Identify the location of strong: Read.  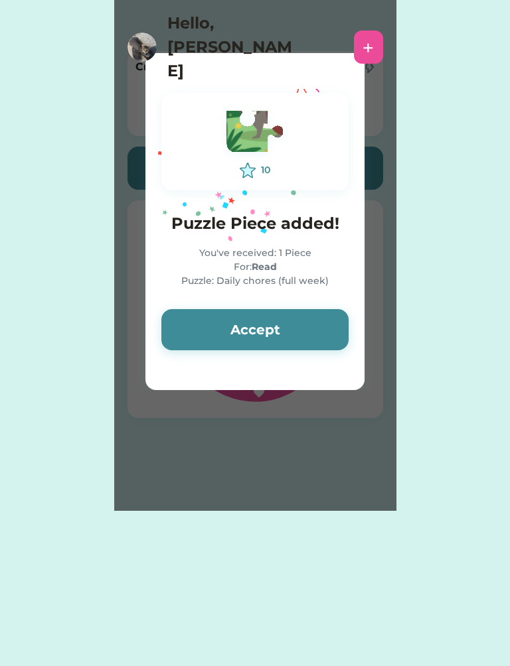
(264, 267).